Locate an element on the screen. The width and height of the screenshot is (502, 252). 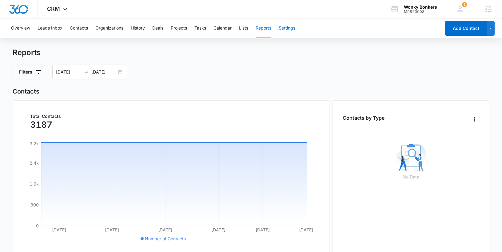
button: Add Contact is located at coordinates (466, 28).